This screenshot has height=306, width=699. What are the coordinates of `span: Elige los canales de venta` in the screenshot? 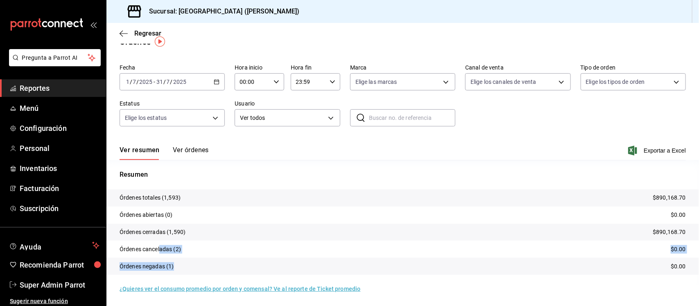 It's located at (503, 82).